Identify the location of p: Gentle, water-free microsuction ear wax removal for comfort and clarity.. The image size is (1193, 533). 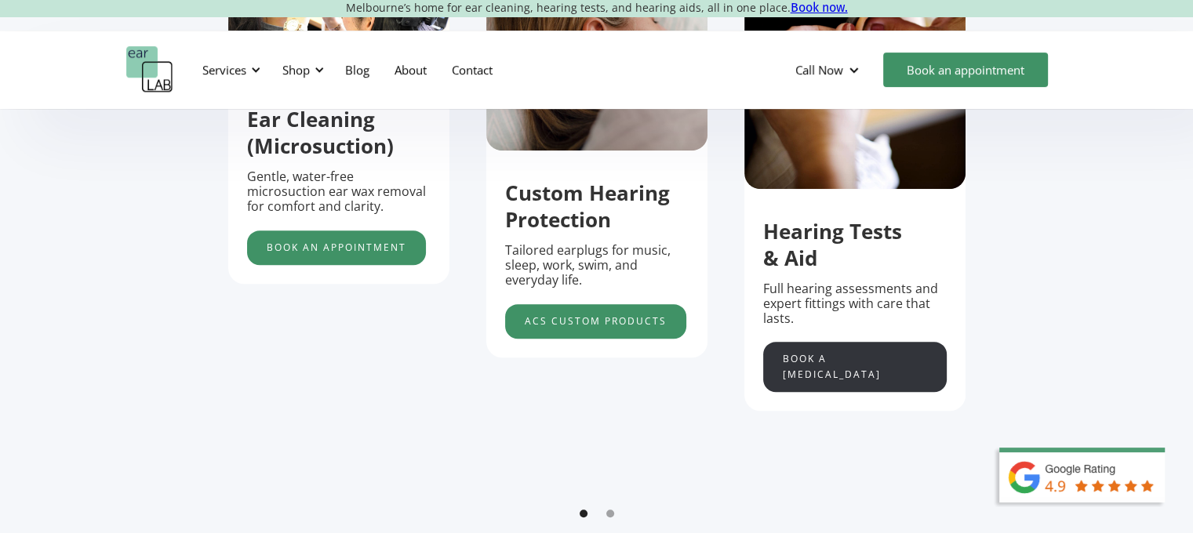
(339, 192).